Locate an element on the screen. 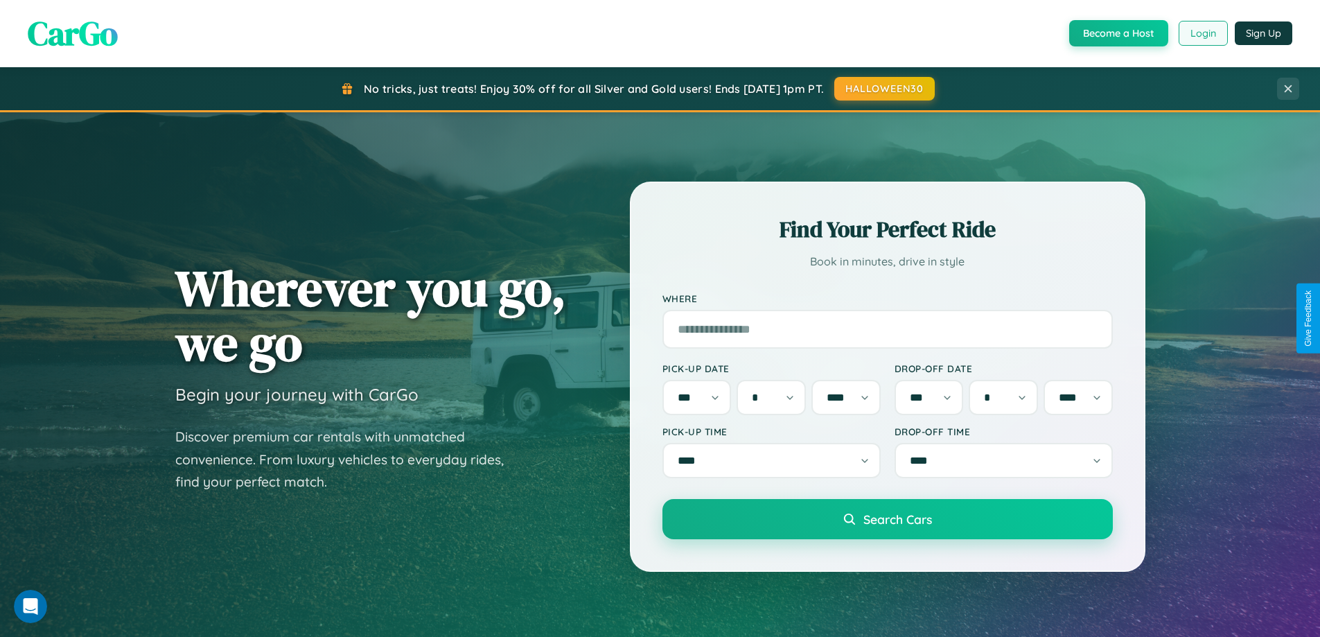 Image resolution: width=1320 pixels, height=637 pixels. span: Search Cars is located at coordinates (897, 519).